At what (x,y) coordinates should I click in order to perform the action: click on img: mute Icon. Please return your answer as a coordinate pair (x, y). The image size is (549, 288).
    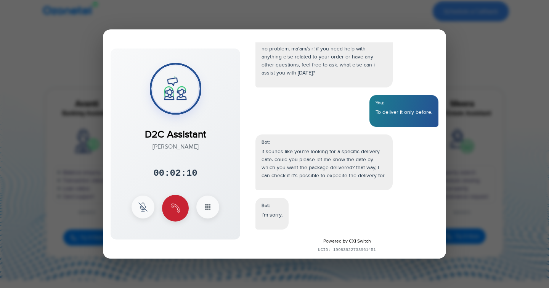
    Looking at the image, I should click on (143, 207).